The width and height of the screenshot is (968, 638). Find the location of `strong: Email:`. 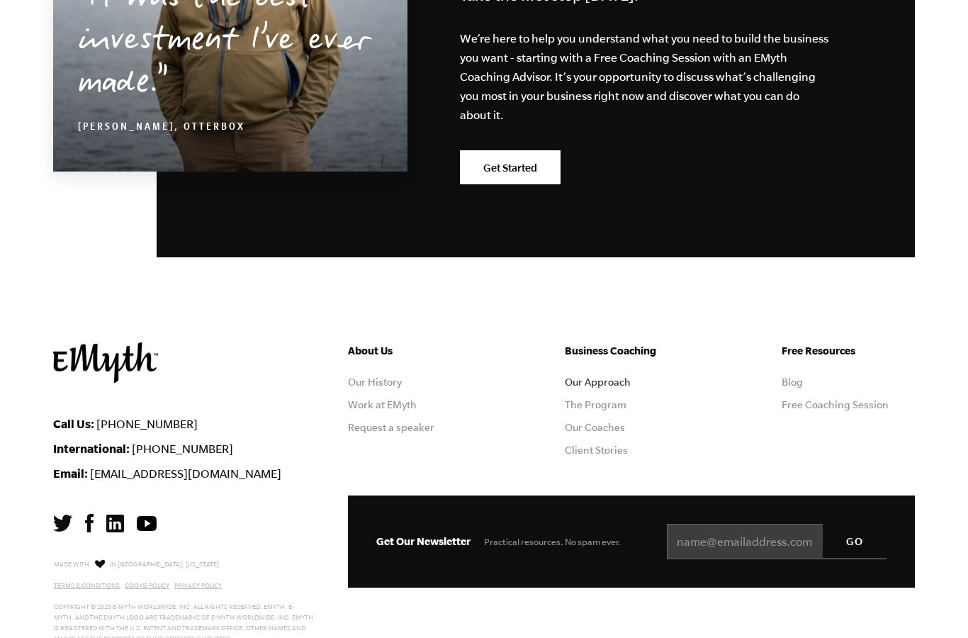

strong: Email: is located at coordinates (70, 473).